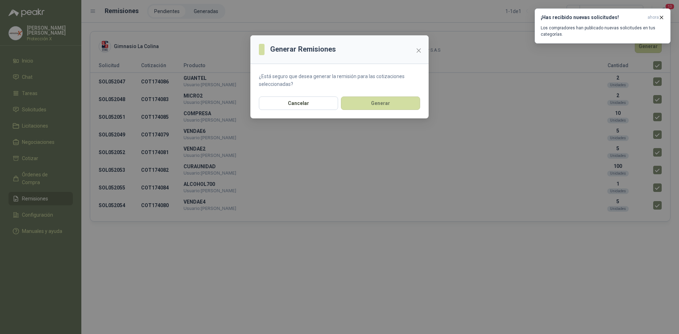 Image resolution: width=679 pixels, height=334 pixels. Describe the element at coordinates (419, 51) in the screenshot. I see `button: Close` at that location.